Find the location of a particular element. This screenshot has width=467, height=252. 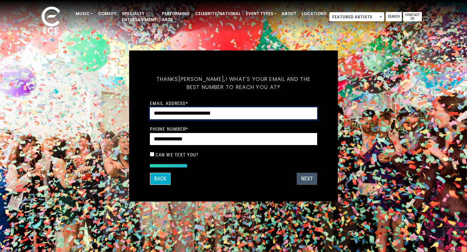

img: ece_new_logo_whitev2-1.png is located at coordinates (51, 21).